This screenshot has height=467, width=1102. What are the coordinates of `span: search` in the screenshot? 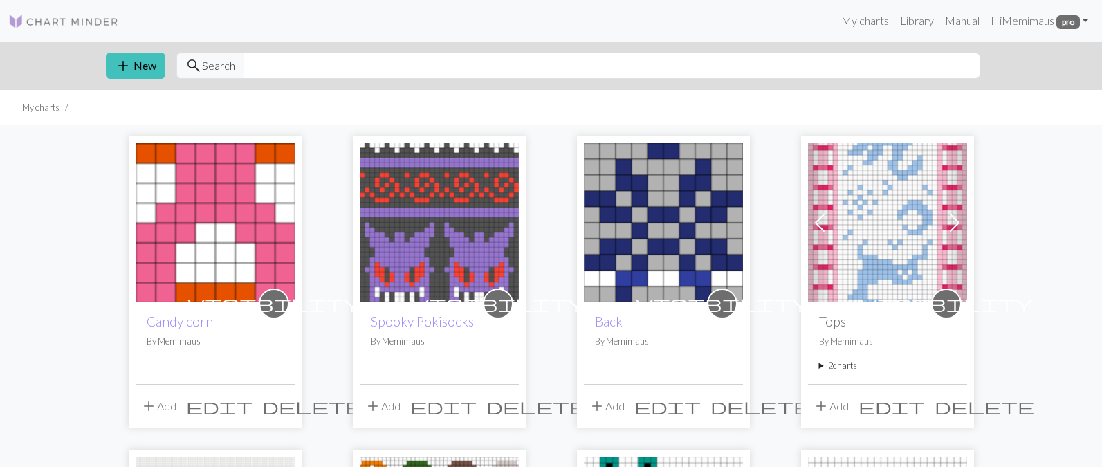 It's located at (194, 66).